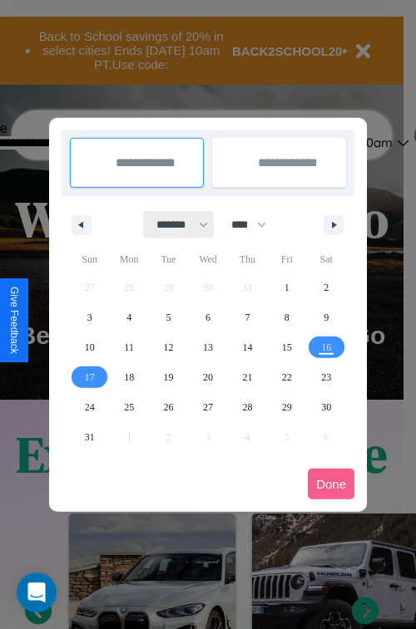 This screenshot has height=629, width=416. Describe the element at coordinates (89, 377) in the screenshot. I see `button: 17` at that location.